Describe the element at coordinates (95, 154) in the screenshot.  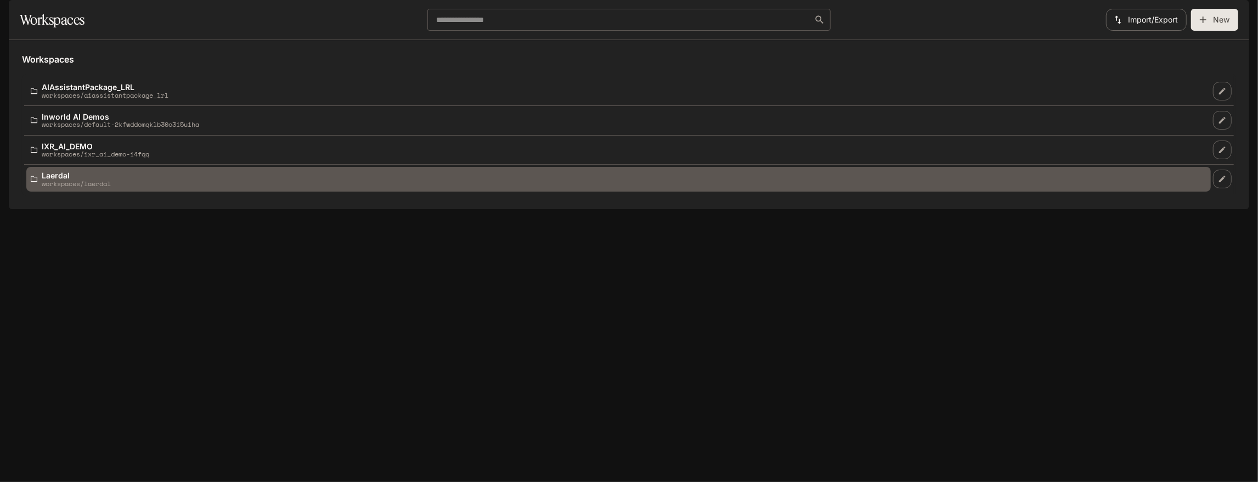
I see `p: workspaces/ixr_ai_demo-i4fqq` at that location.